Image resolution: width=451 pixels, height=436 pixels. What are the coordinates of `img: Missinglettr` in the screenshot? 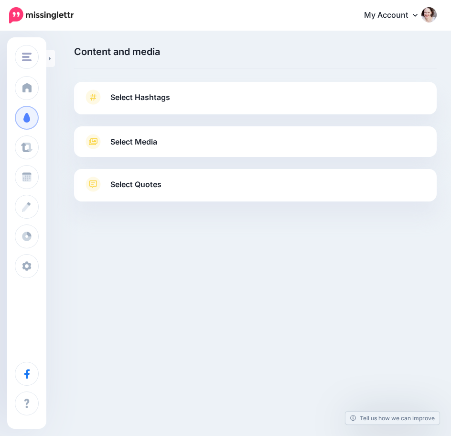 It's located at (41, 15).